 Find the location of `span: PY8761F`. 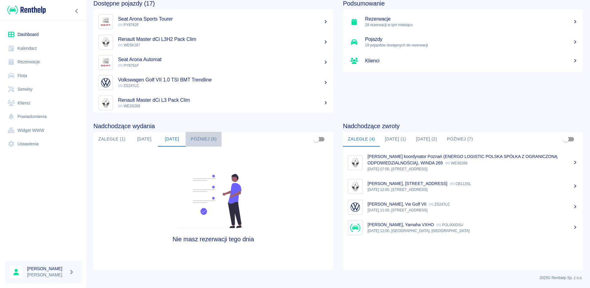

span: PY8761F is located at coordinates (129, 65).